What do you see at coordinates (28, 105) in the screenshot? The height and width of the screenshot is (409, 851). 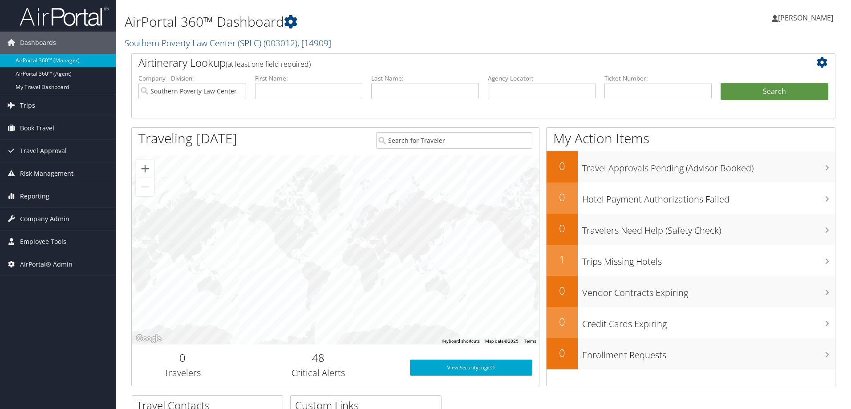 I see `span: Trips` at bounding box center [28, 105].